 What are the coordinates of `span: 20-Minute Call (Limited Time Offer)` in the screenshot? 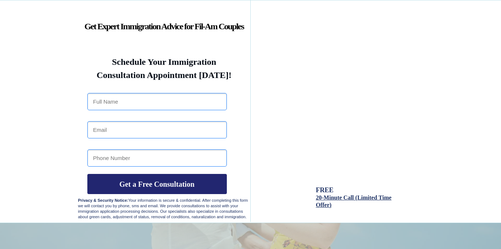 It's located at (354, 201).